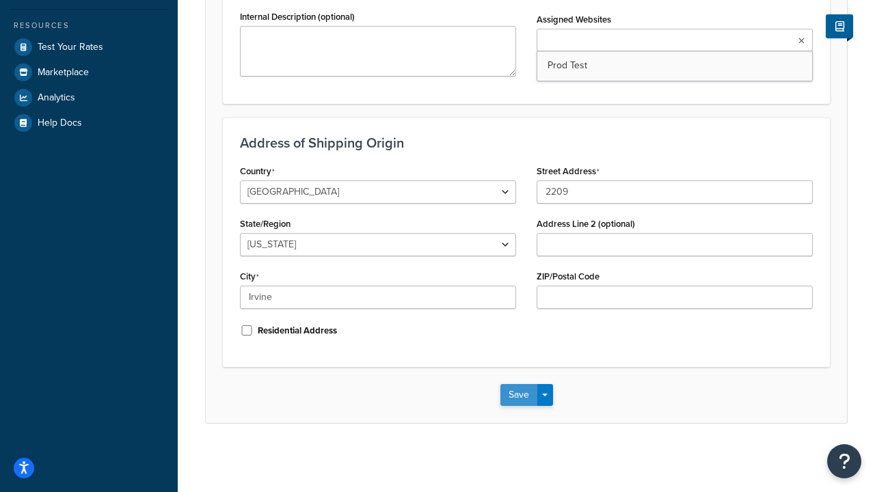 Image resolution: width=875 pixels, height=492 pixels. What do you see at coordinates (59, 123) in the screenshot?
I see `span: Help Docs` at bounding box center [59, 123].